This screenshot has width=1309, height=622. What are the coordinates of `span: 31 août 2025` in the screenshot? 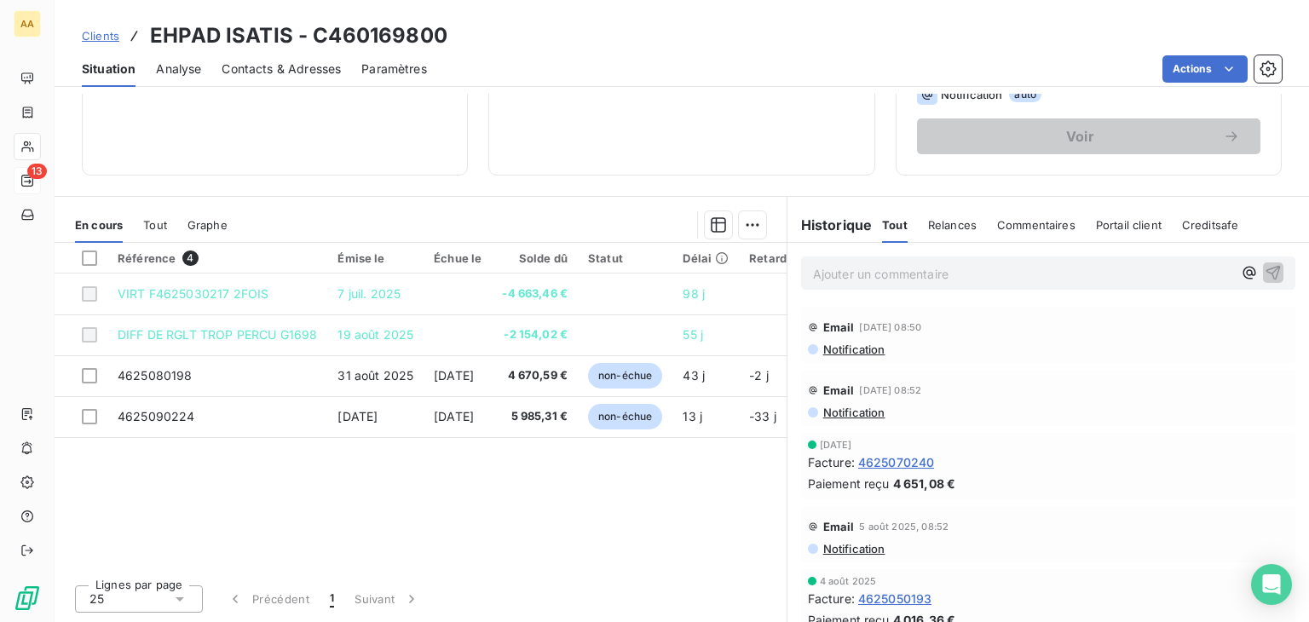 It's located at (375, 375).